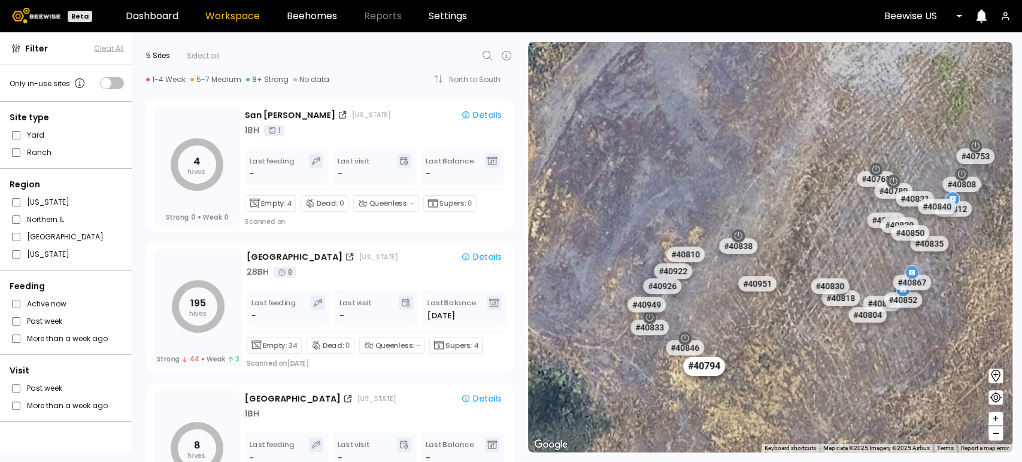  What do you see at coordinates (912, 283) in the screenshot?
I see `div: # 40867` at bounding box center [912, 283].